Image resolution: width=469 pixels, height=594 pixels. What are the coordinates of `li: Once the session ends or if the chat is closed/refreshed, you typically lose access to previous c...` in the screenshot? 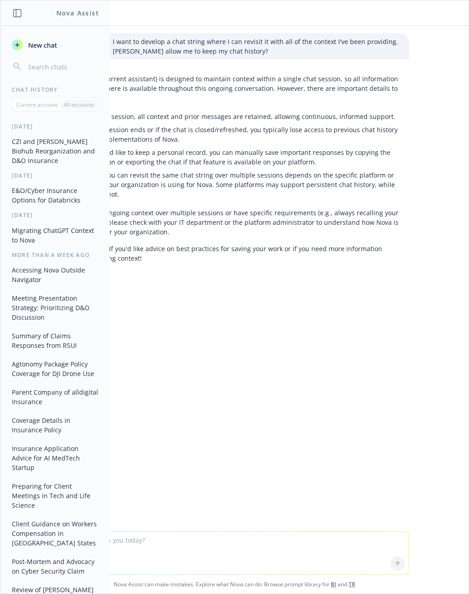 It's located at (238, 134).